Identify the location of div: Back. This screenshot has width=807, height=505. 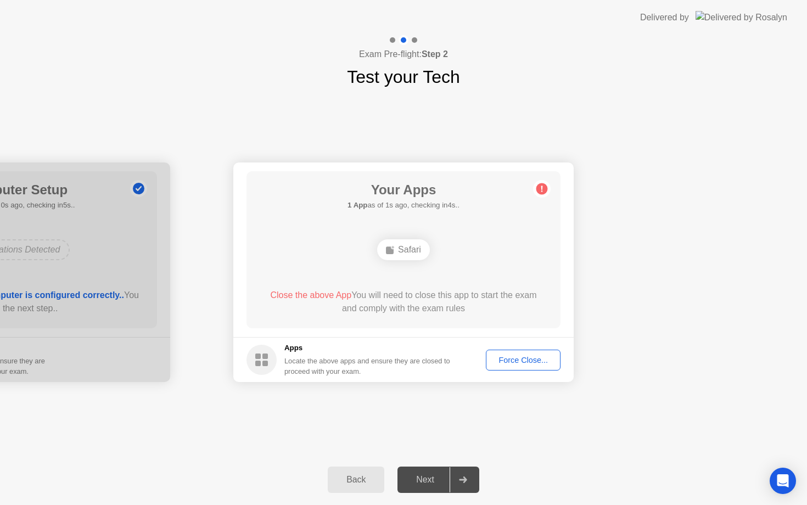
(356, 480).